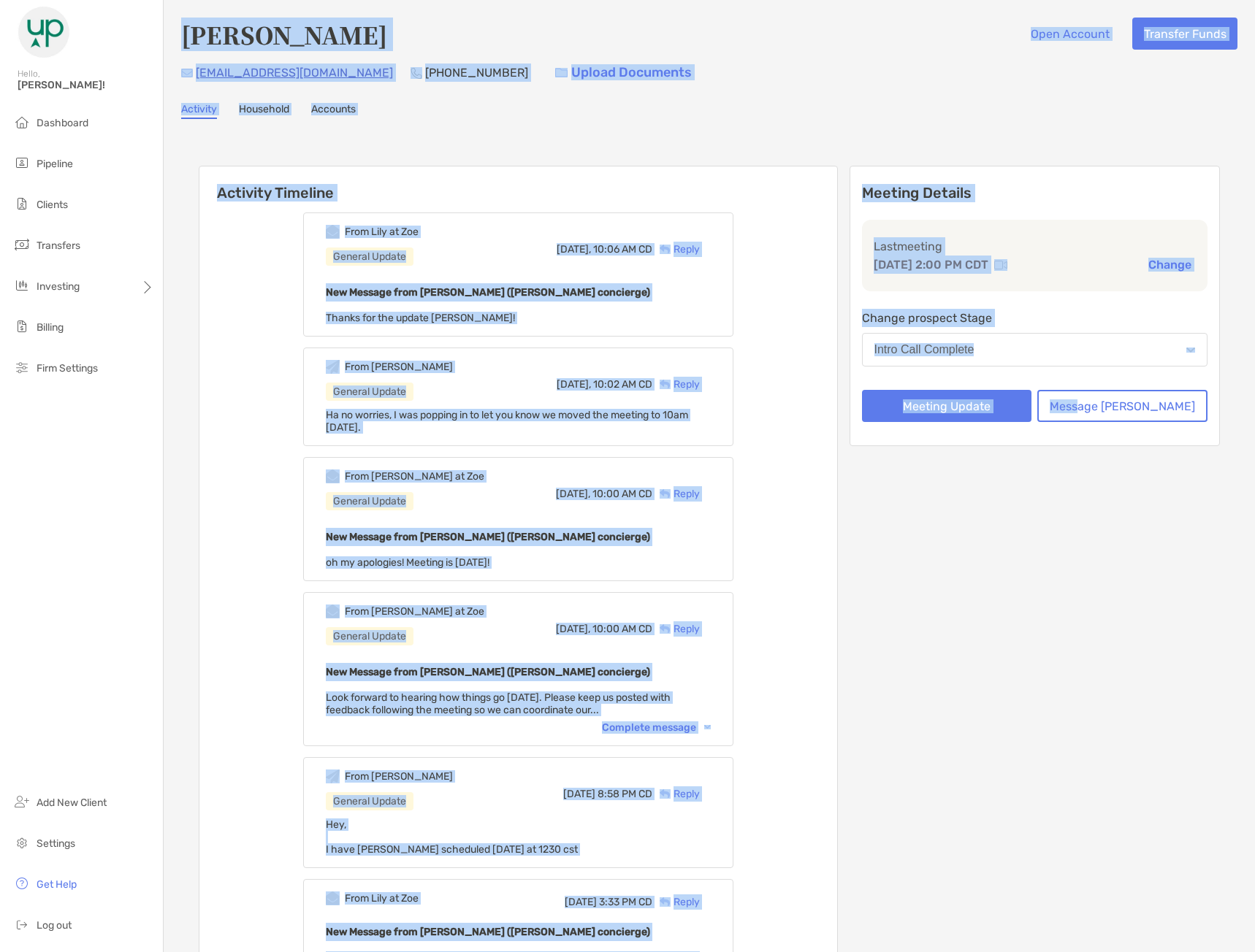  I want to click on img: settings icon, so click(22, 843).